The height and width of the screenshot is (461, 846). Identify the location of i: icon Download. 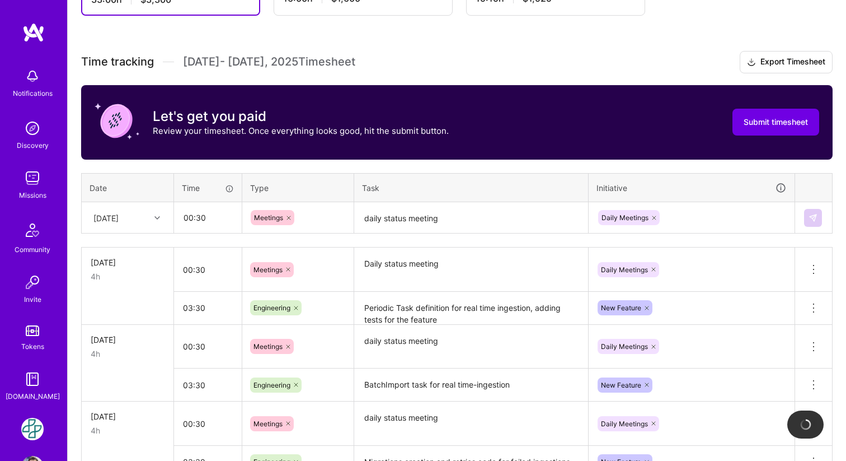
(752, 62).